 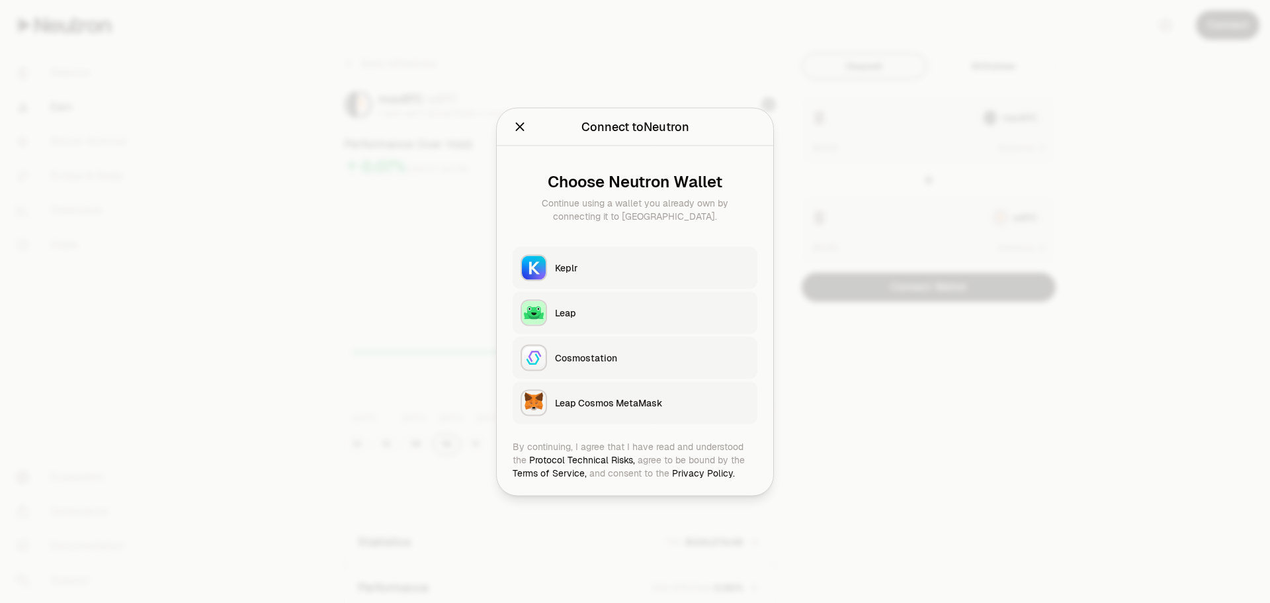 What do you see at coordinates (635, 181) in the screenshot?
I see `div: Choose Neutron Wallet` at bounding box center [635, 181].